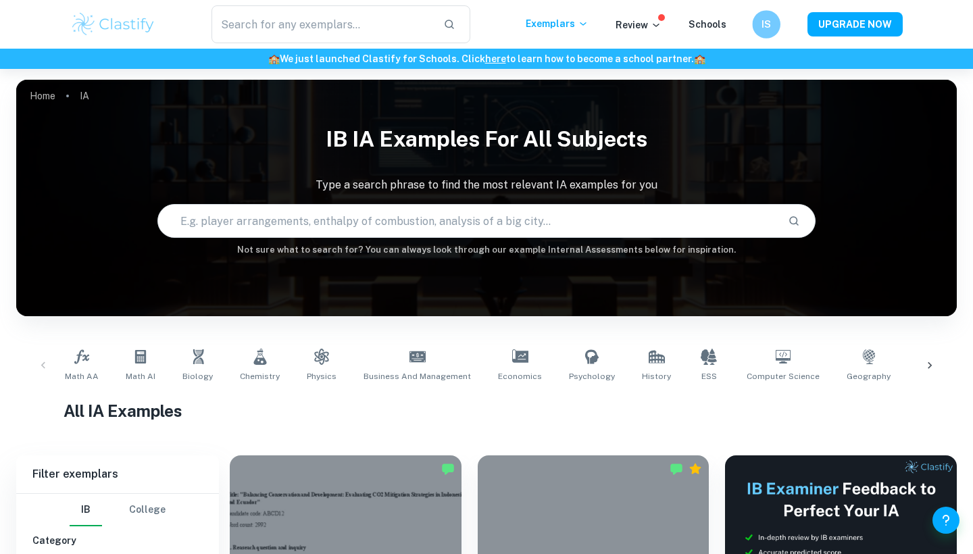  What do you see at coordinates (113, 24) in the screenshot?
I see `a: Clastify logo` at bounding box center [113, 24].